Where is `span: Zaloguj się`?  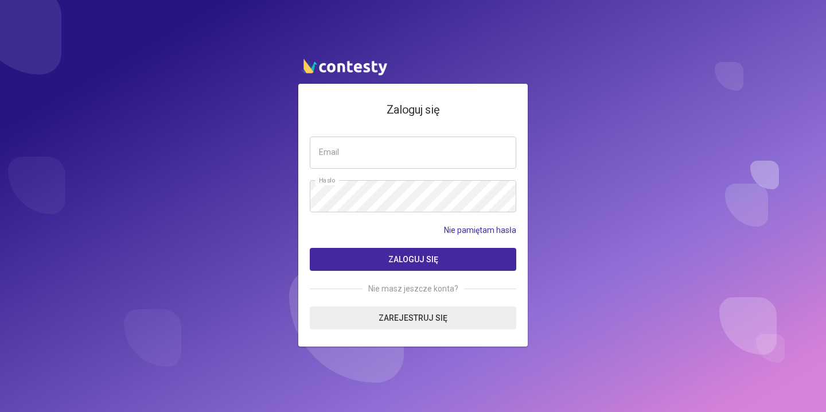
span: Zaloguj się is located at coordinates (413, 259).